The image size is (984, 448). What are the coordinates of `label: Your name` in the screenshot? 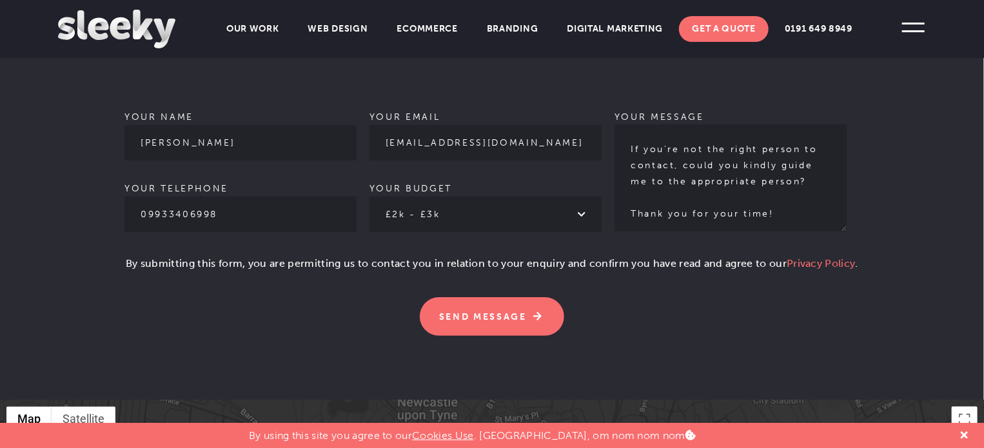 It's located at (241, 130).